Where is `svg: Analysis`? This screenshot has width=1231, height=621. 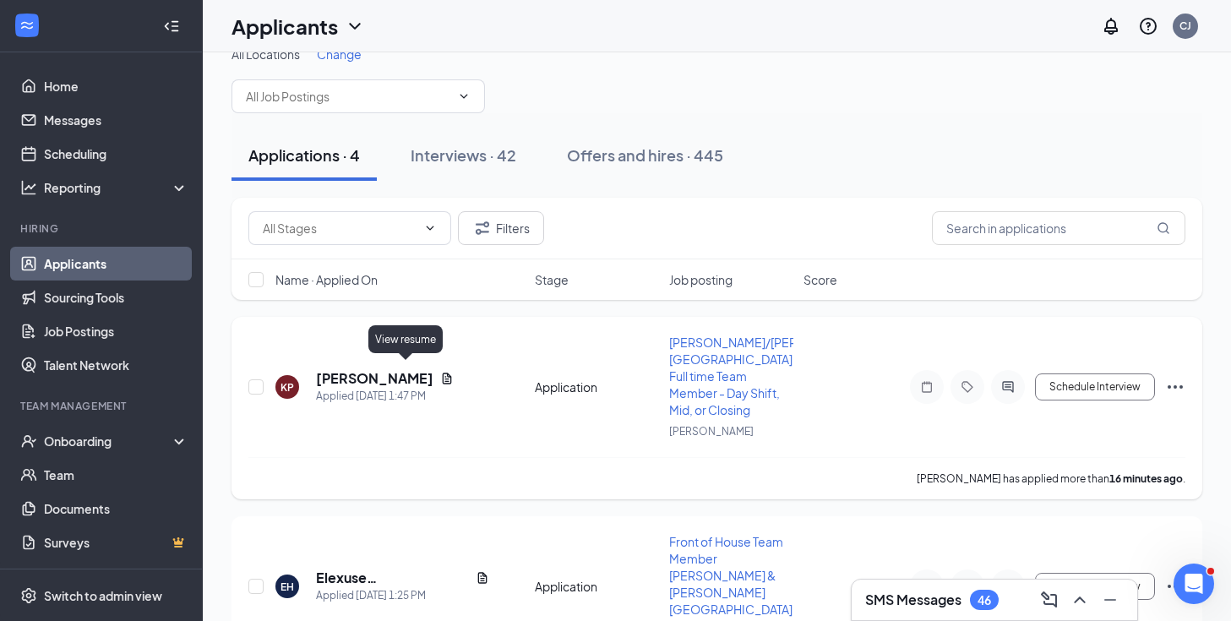 svg: Analysis is located at coordinates (29, 188).